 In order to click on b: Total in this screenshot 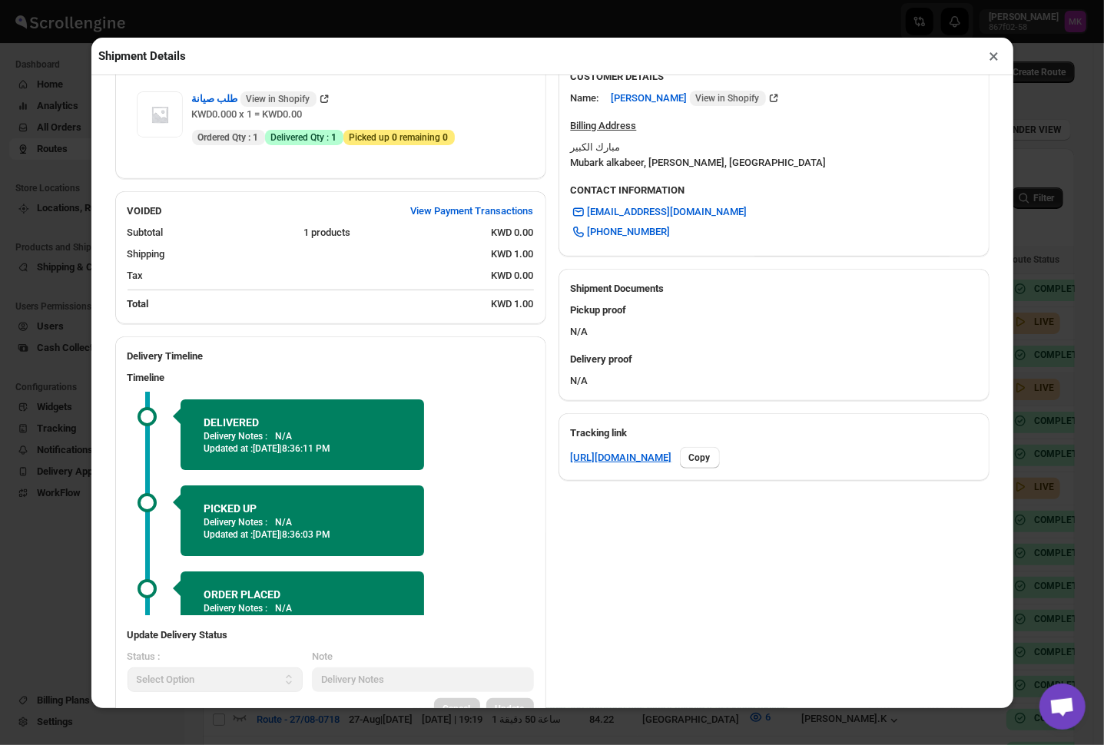, I will do `click(138, 303)`.